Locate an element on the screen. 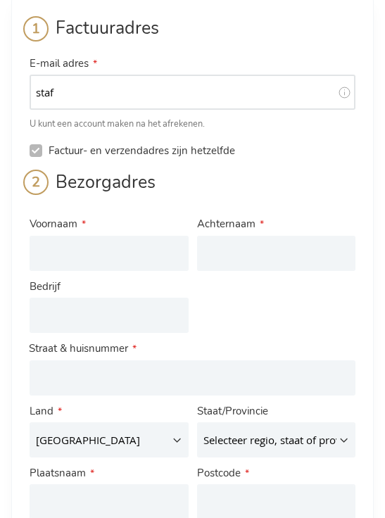 The height and width of the screenshot is (518, 385). span: Bedrijf is located at coordinates (45, 286).